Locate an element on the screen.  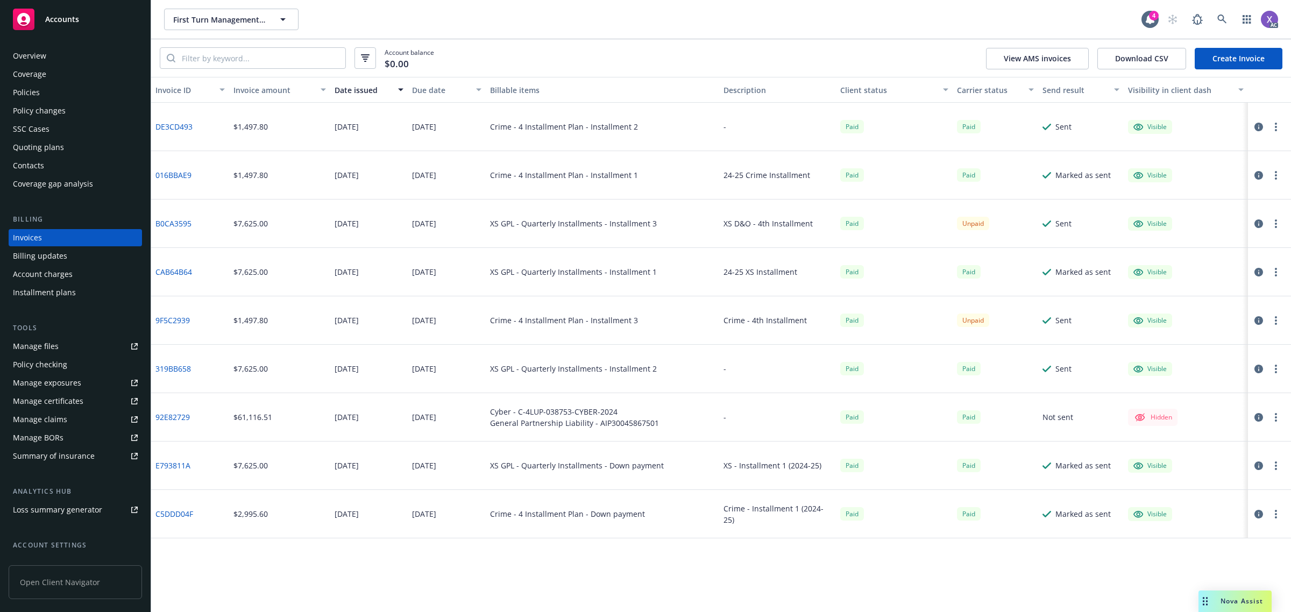
div: Invoice ID is located at coordinates (184, 90).